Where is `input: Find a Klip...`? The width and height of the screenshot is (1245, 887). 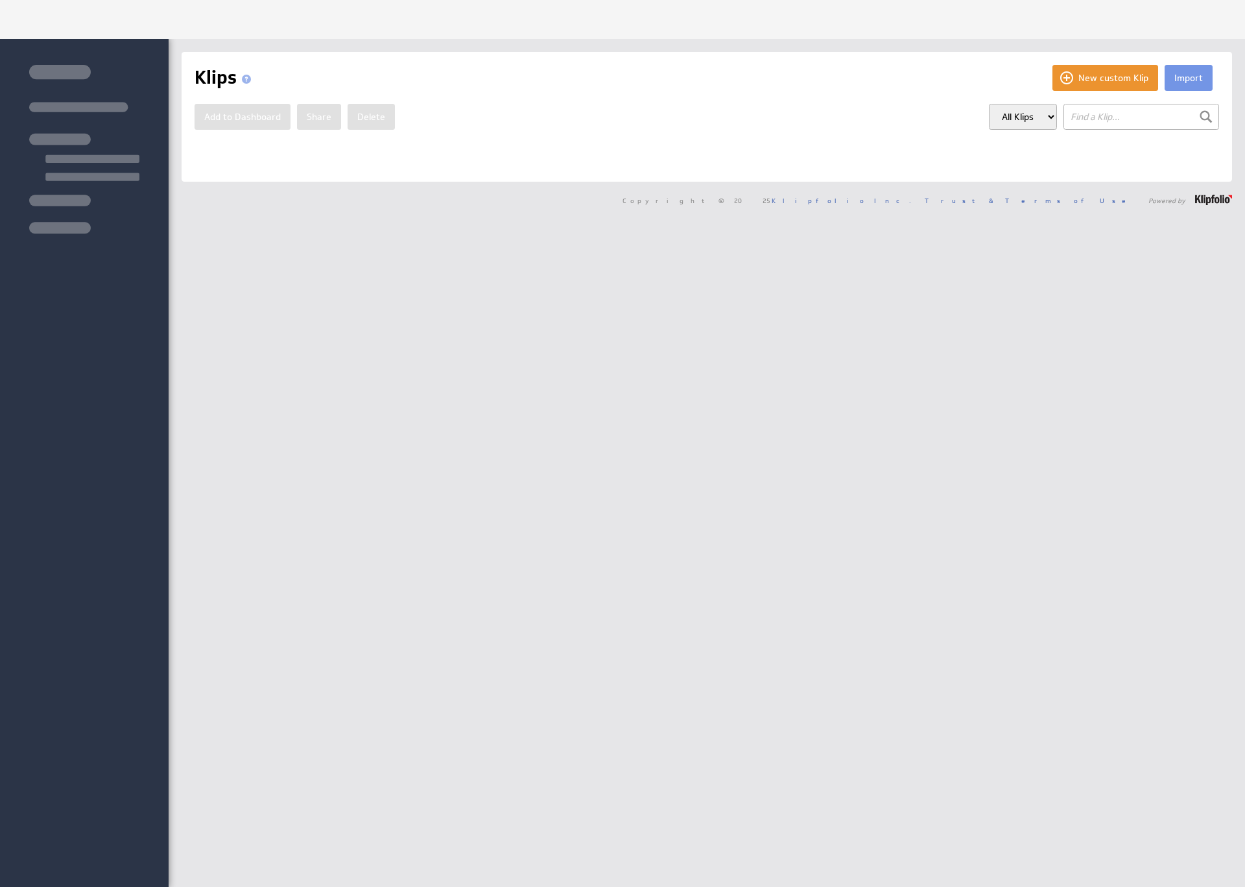 input: Find a Klip... is located at coordinates (1142, 117).